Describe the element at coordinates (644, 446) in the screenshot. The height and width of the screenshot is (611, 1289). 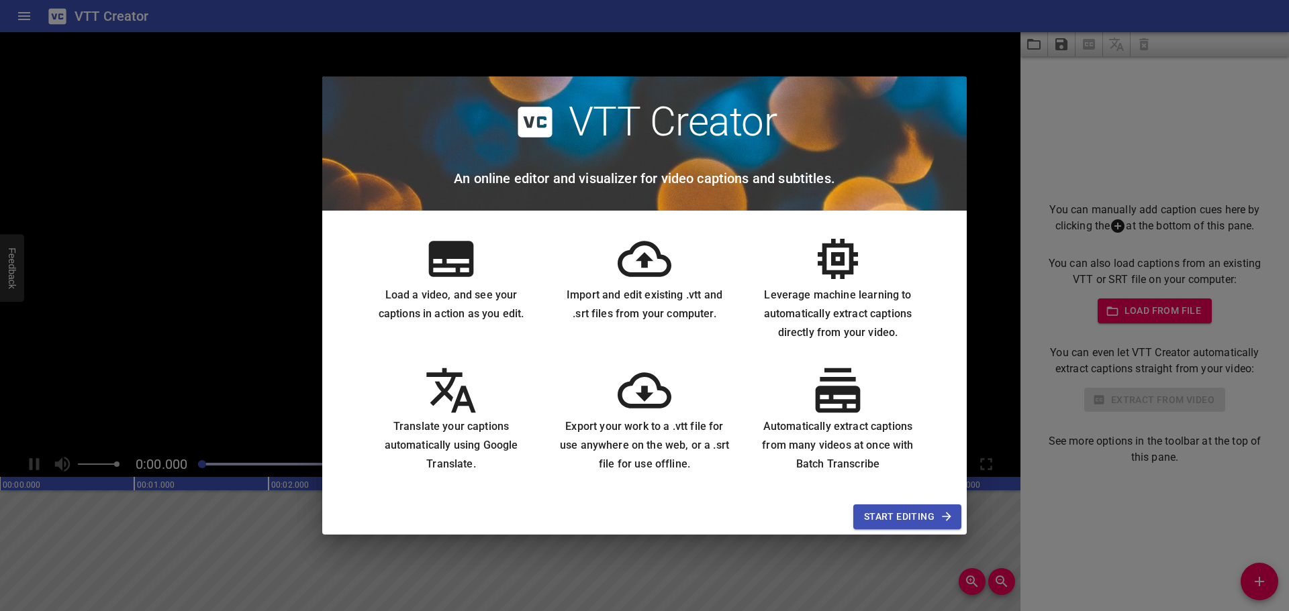
I see `h6: Export your work to a .vtt file for use anywhere on the web, or a .srt file for use offline.` at that location.